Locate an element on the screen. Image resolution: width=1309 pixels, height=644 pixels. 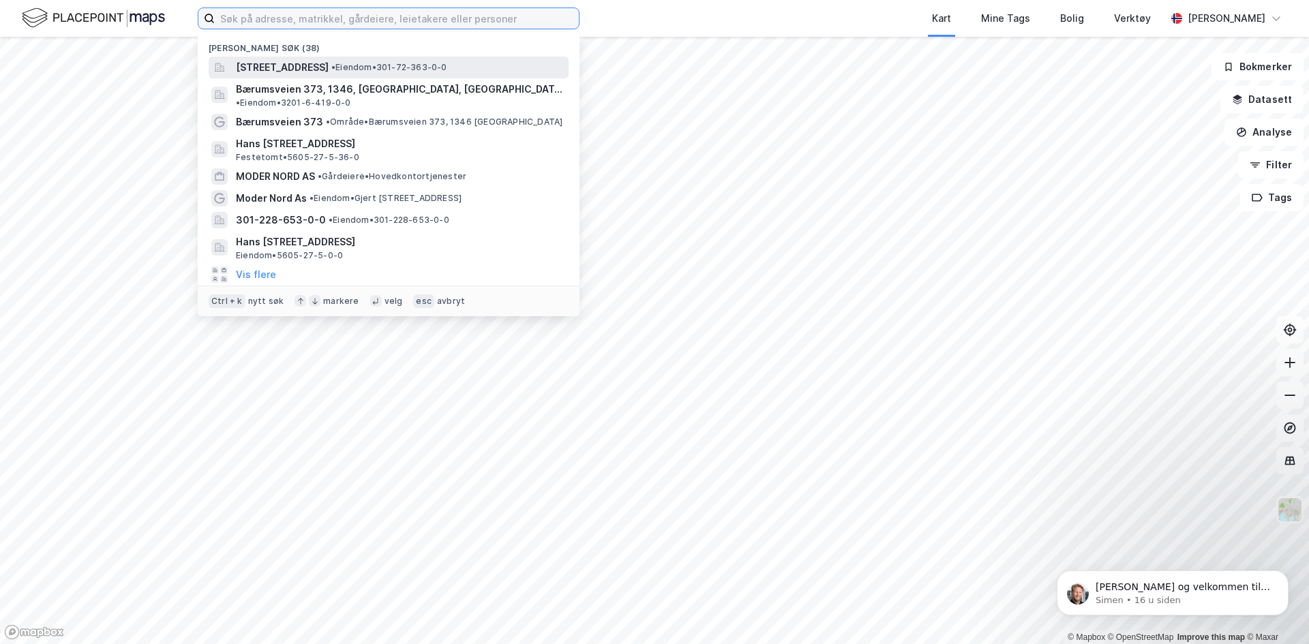
button: Vis flere is located at coordinates (256, 275).